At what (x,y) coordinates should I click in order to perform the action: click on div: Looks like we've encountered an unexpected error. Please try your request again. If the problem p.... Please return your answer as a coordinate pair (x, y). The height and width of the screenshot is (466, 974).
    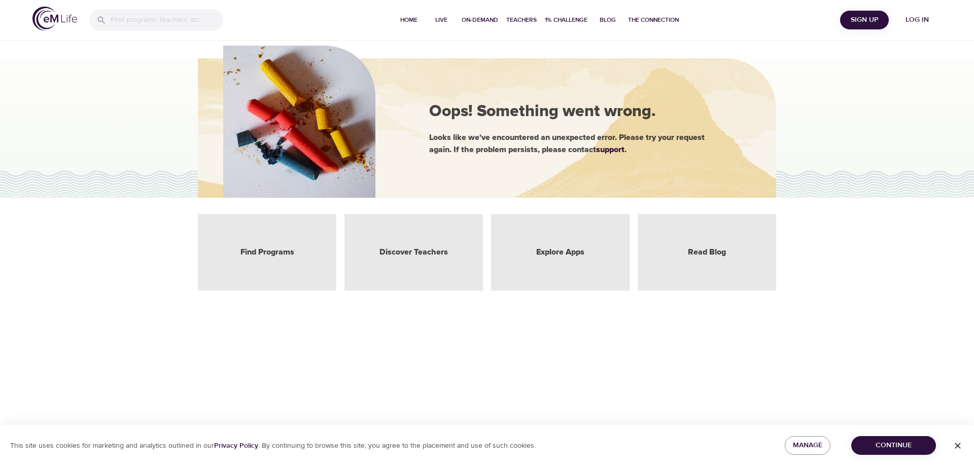
    Looking at the image, I should click on (587, 144).